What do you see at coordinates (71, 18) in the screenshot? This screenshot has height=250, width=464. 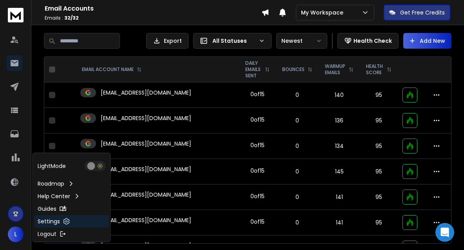 I see `span: 32 / 32` at bounding box center [71, 18].